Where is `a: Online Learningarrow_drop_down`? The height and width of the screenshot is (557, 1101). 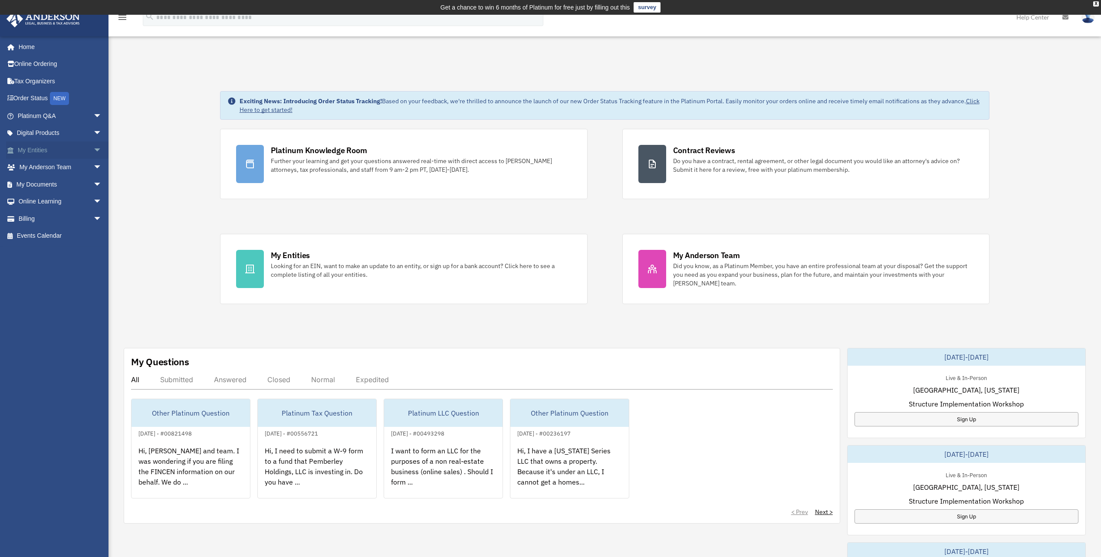 a: Online Learningarrow_drop_down is located at coordinates (60, 202).